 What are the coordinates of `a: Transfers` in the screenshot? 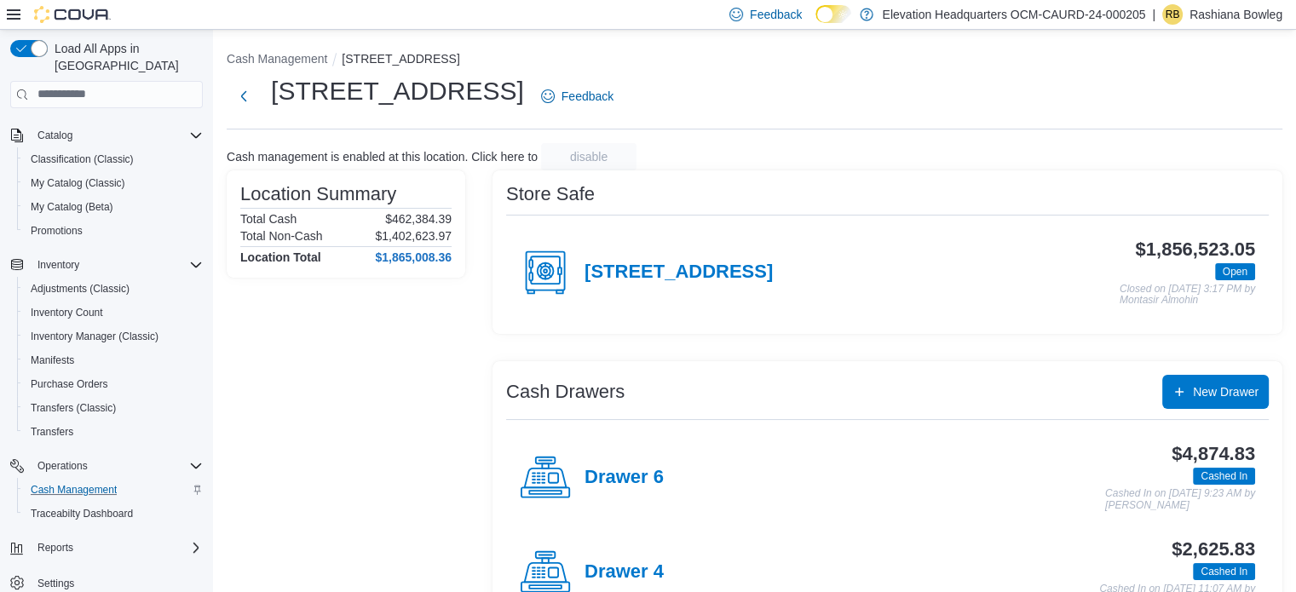 It's located at (52, 432).